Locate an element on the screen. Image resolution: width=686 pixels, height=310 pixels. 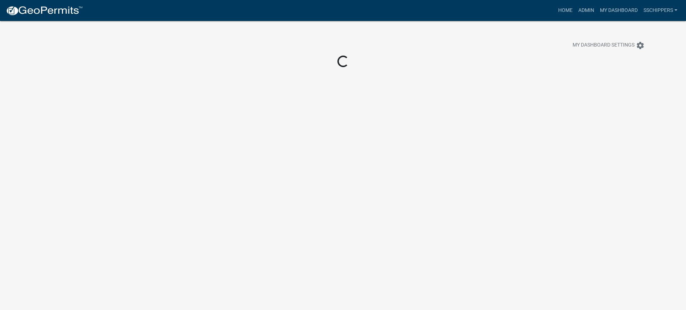
i: settings is located at coordinates (641, 45).